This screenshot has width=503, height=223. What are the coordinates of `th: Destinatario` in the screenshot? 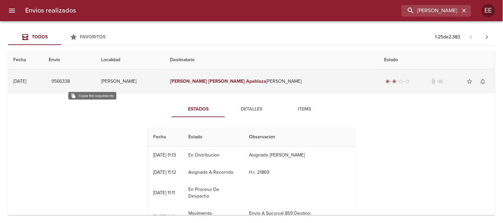 It's located at (272, 60).